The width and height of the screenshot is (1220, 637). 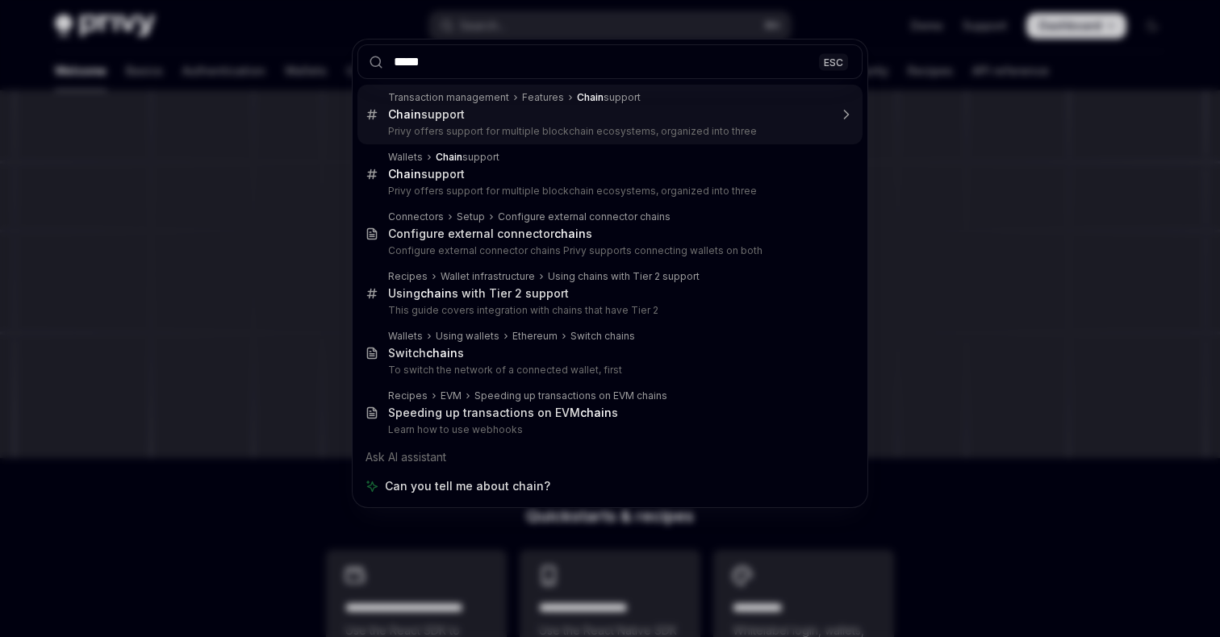 What do you see at coordinates (535, 336) in the screenshot?
I see `div: Ethereum` at bounding box center [535, 336].